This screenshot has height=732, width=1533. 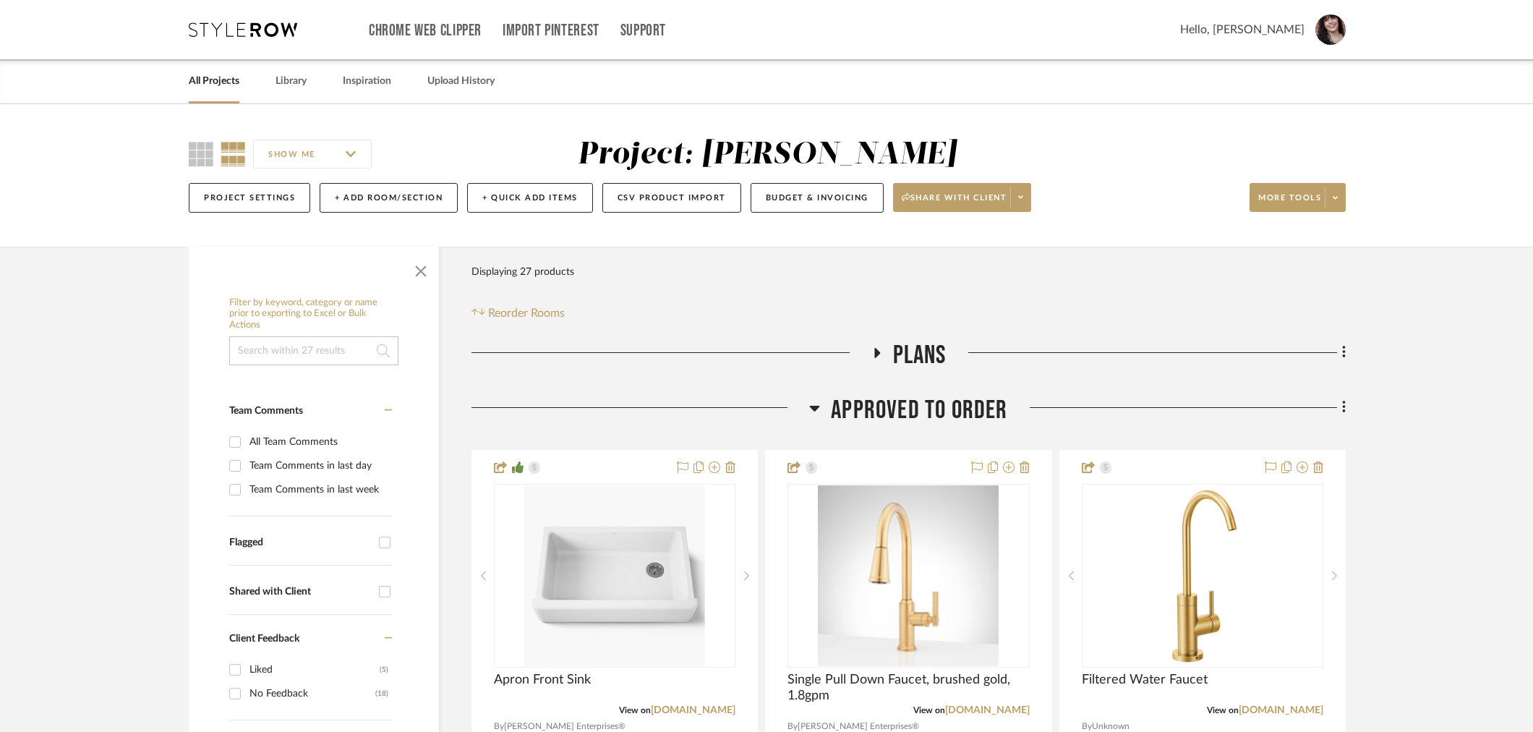 What do you see at coordinates (518, 313) in the screenshot?
I see `button: Reorder Rooms` at bounding box center [518, 313].